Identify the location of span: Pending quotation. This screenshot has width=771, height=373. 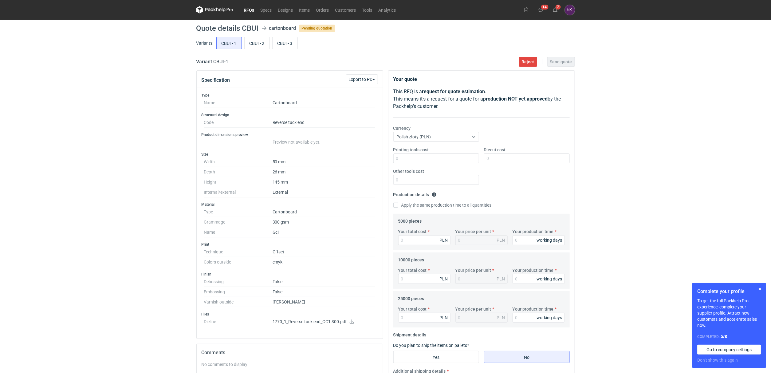
(317, 28).